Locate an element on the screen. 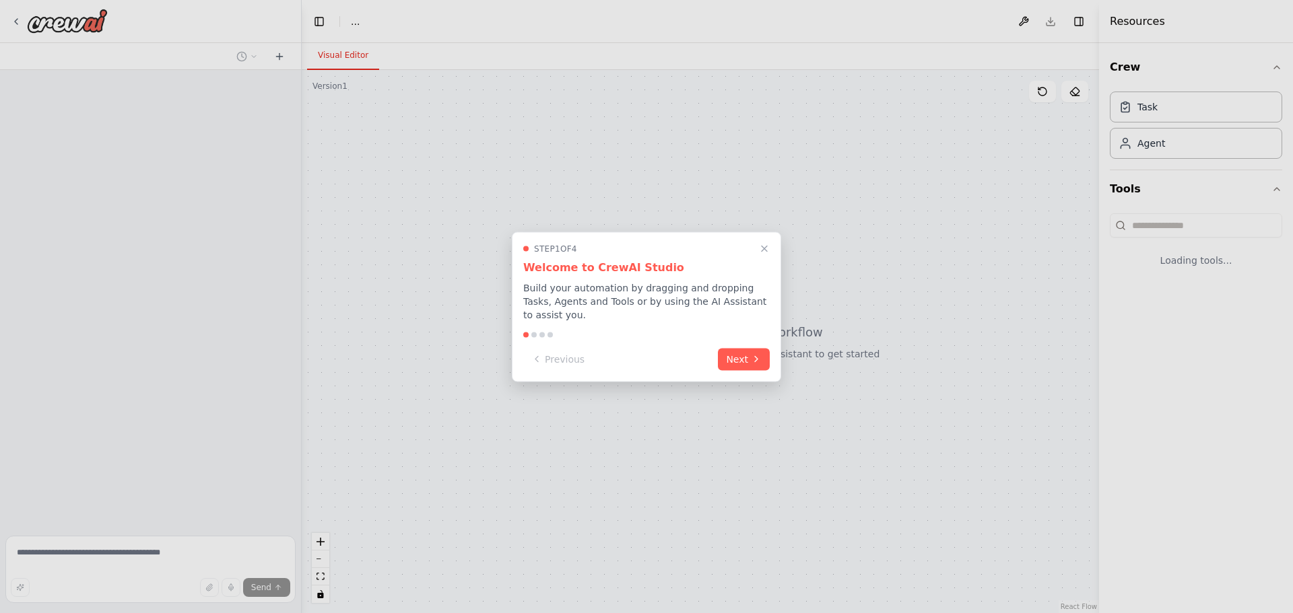 This screenshot has width=1293, height=613. button: Close walkthrough is located at coordinates (764, 248).